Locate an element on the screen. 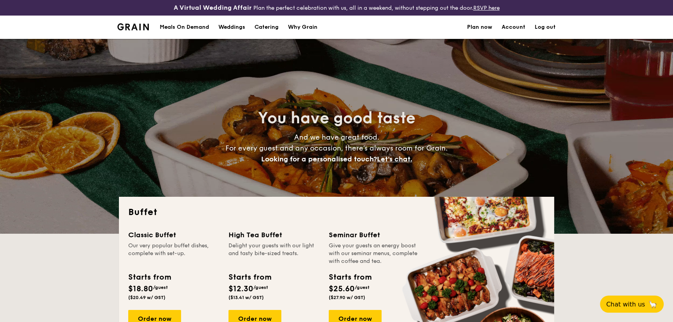 This screenshot has width=673, height=322. a: Logotype is located at coordinates (133, 27).